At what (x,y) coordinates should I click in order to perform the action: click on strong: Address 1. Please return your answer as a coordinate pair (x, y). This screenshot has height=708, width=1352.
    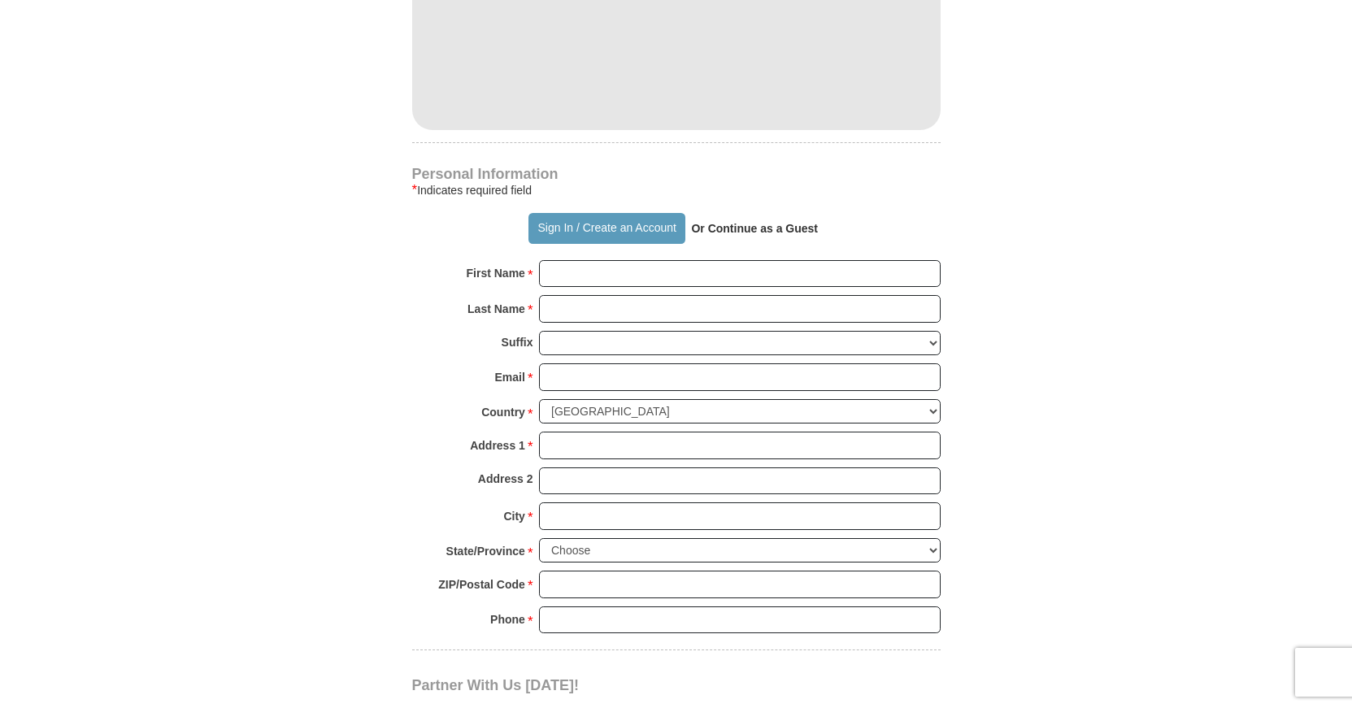
    Looking at the image, I should click on (498, 445).